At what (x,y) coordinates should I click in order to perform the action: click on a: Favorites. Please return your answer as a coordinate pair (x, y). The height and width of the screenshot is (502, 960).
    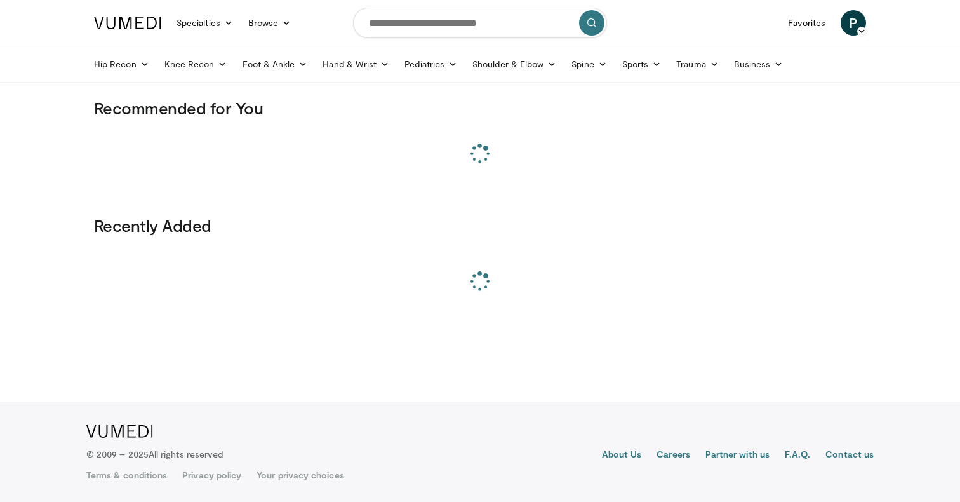
    Looking at the image, I should click on (807, 23).